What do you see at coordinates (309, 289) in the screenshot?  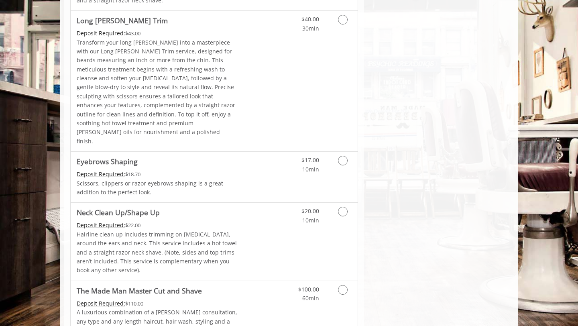 I see `span: $100.00` at bounding box center [309, 289].